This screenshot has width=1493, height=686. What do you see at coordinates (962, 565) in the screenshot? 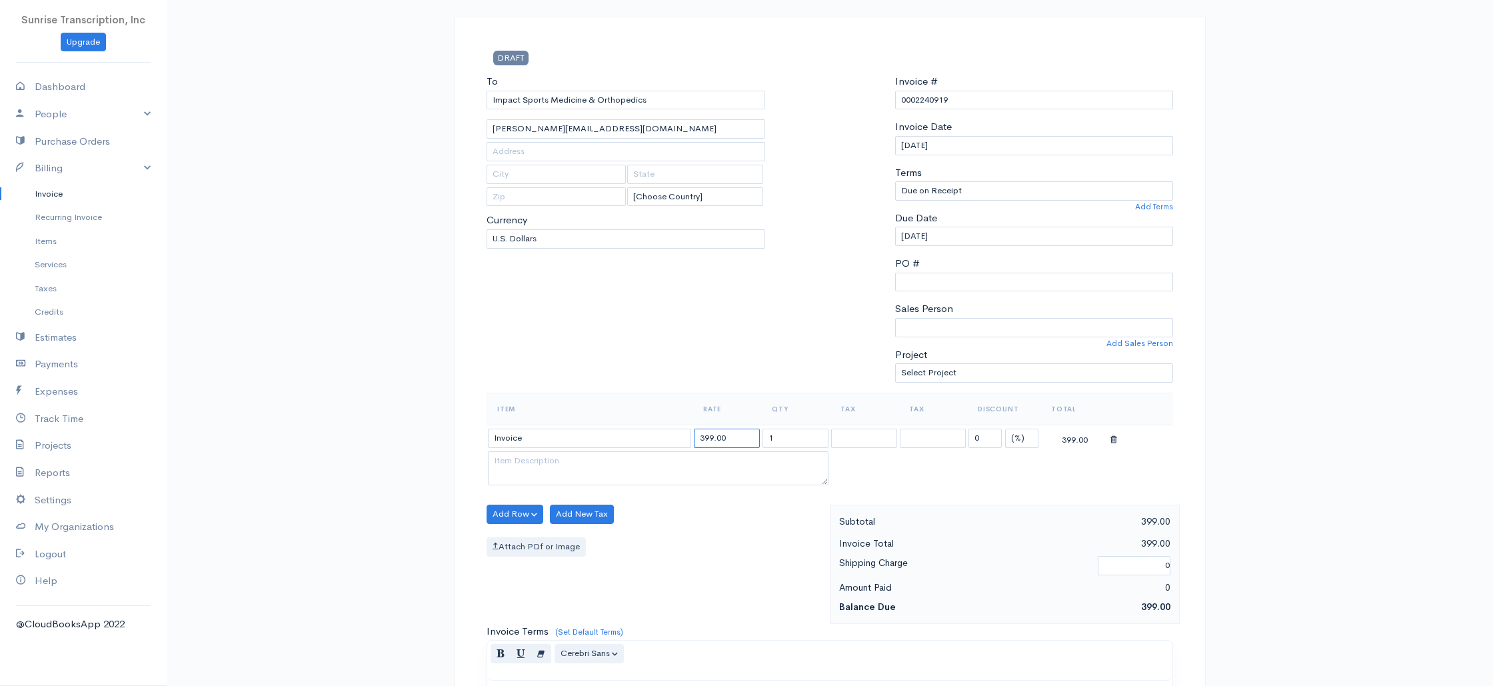
I see `div: Shipping Charge` at bounding box center [962, 565].